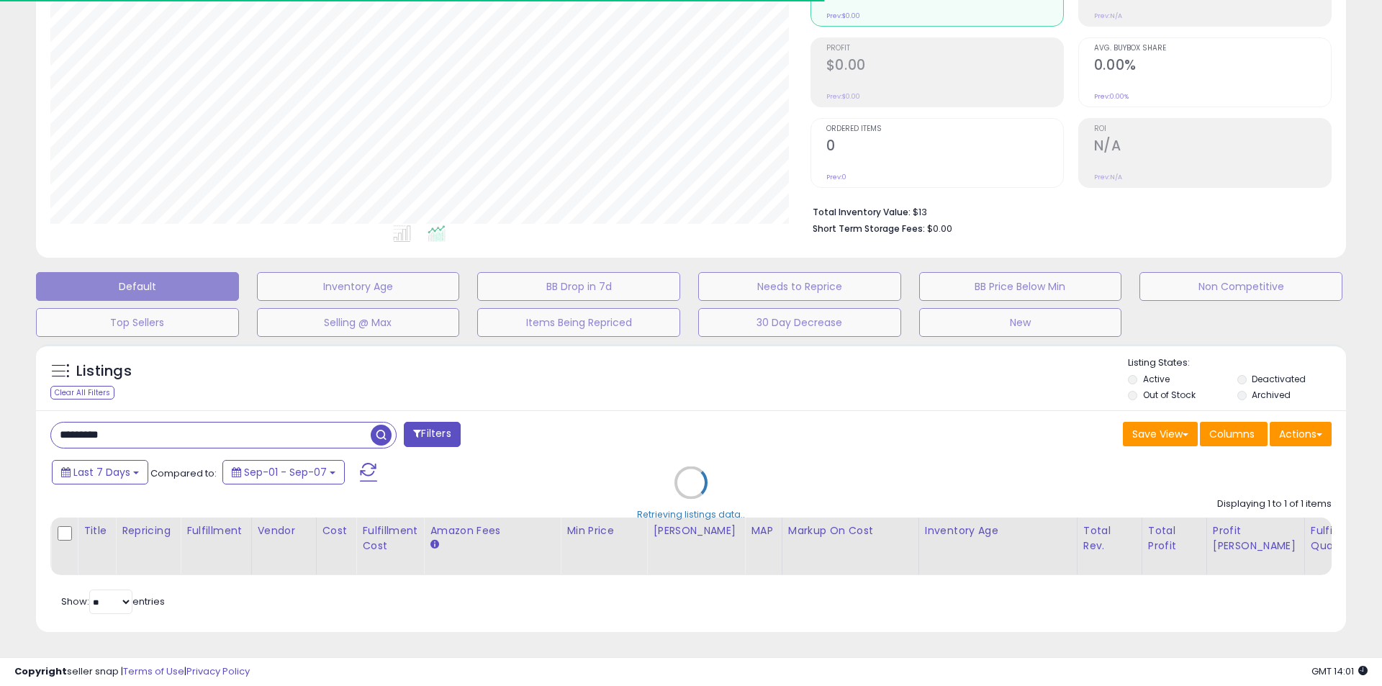 Image resolution: width=1382 pixels, height=686 pixels. What do you see at coordinates (358, 322) in the screenshot?
I see `button: Selling @ Max` at bounding box center [358, 322].